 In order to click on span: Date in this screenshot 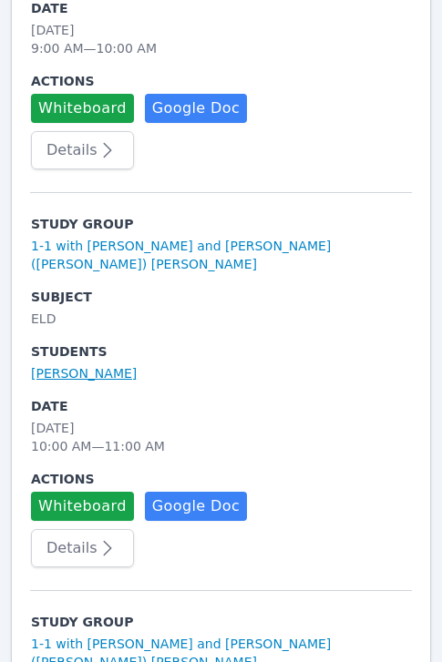, I will do `click(221, 406)`.